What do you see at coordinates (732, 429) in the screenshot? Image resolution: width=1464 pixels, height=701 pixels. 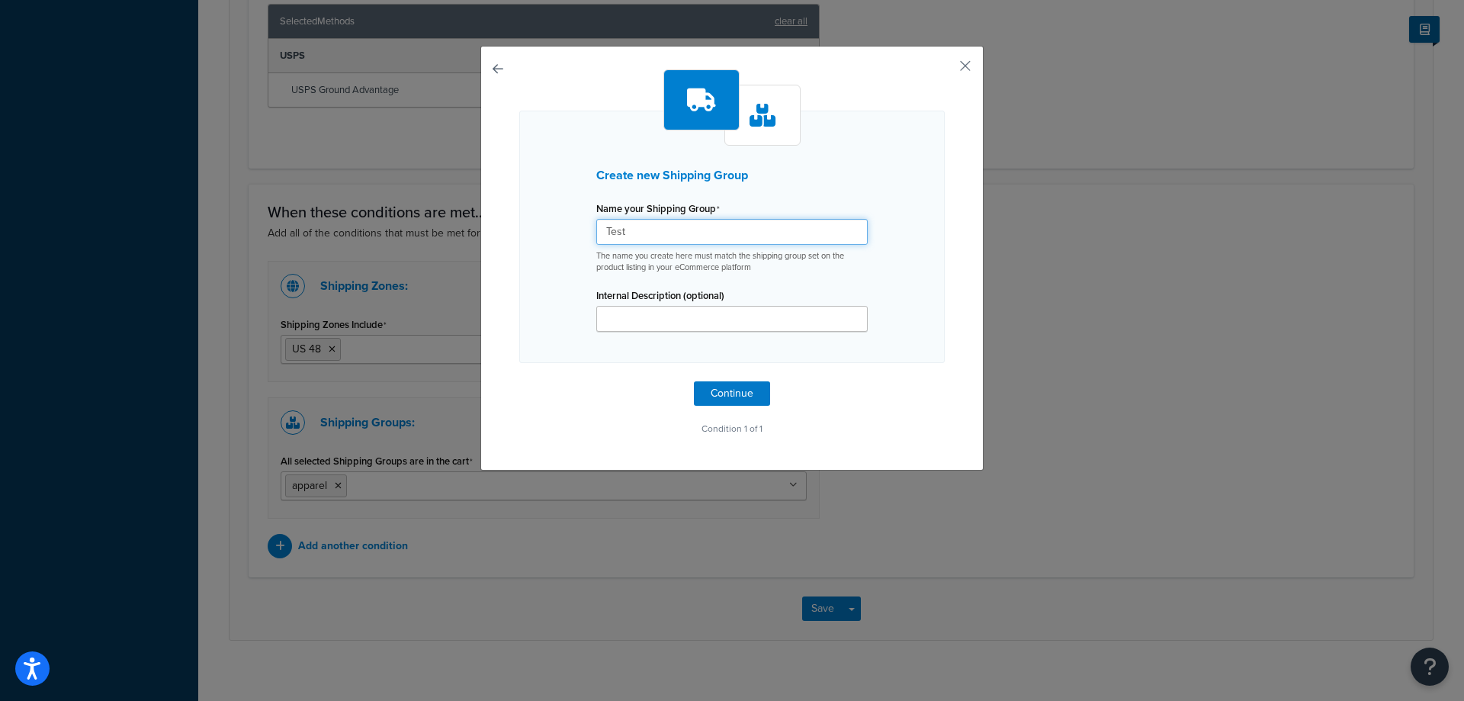 I see `p: Condition 1 of 1` at bounding box center [732, 429].